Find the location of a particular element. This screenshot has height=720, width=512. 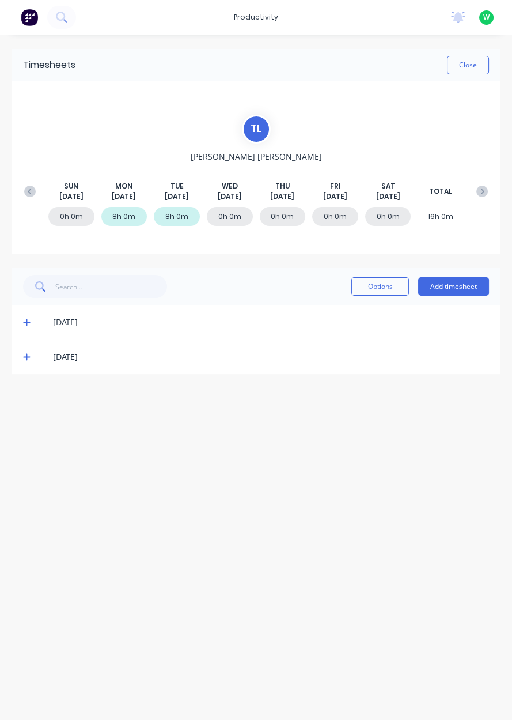

span: WED is located at coordinates (230, 186).